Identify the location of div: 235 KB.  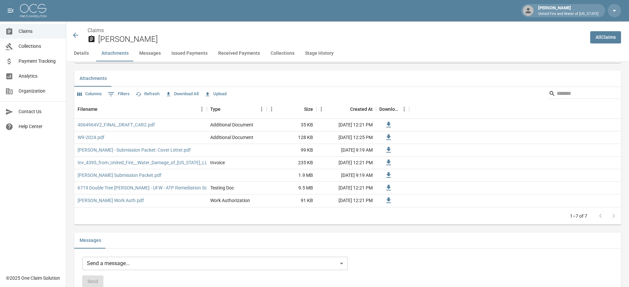
(291, 163).